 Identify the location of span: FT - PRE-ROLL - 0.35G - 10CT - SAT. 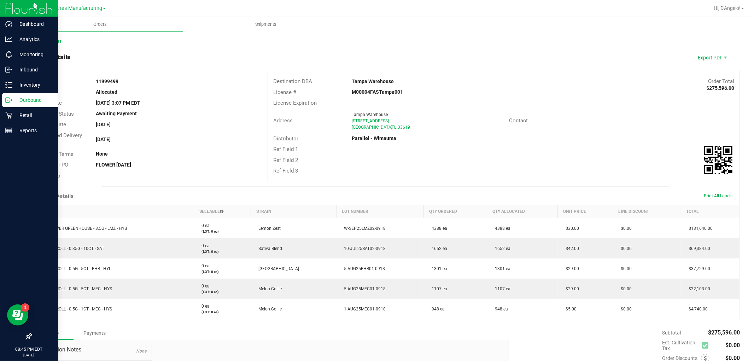
(70, 249).